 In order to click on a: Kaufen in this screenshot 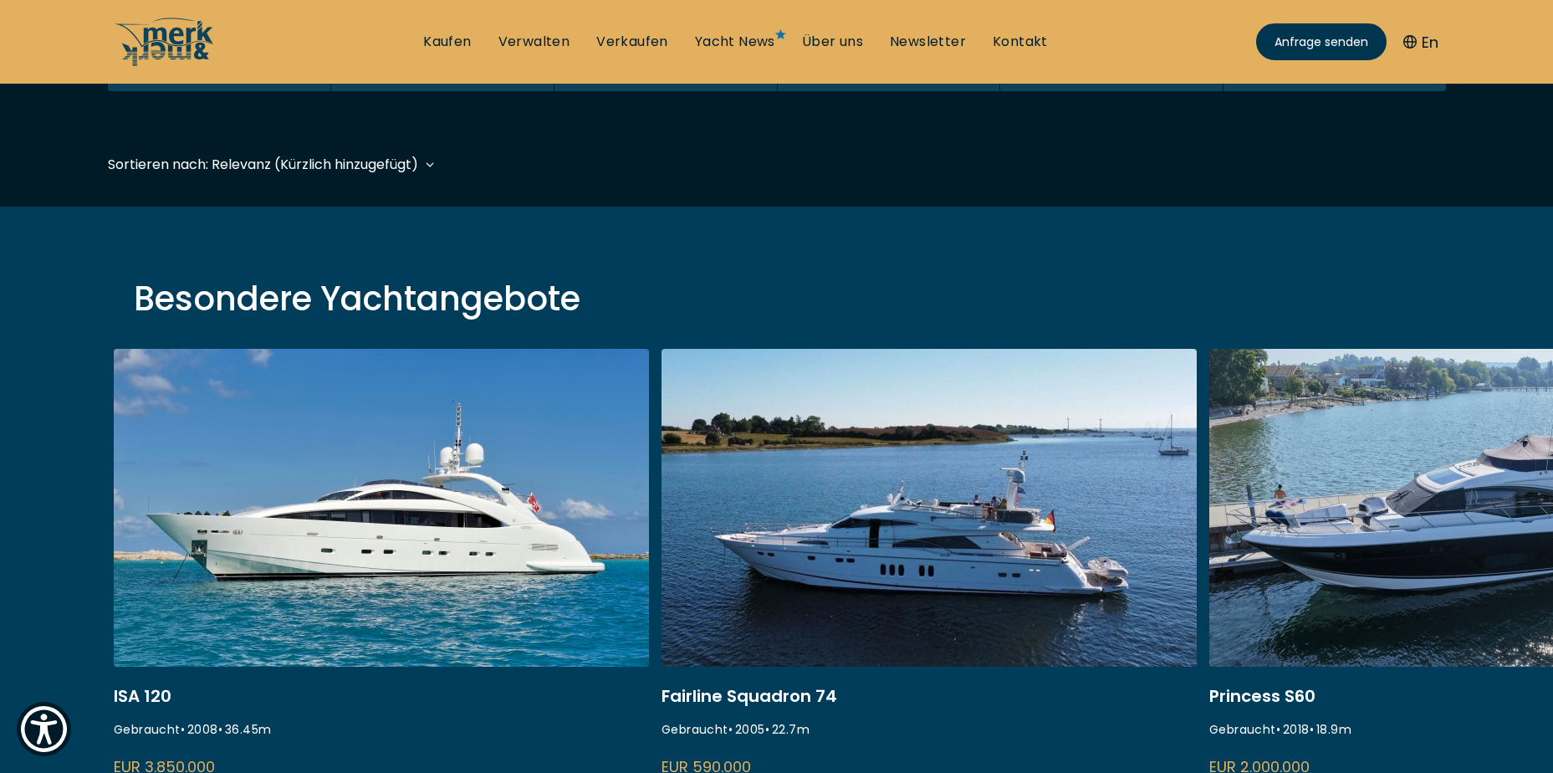, I will do `click(447, 42)`.